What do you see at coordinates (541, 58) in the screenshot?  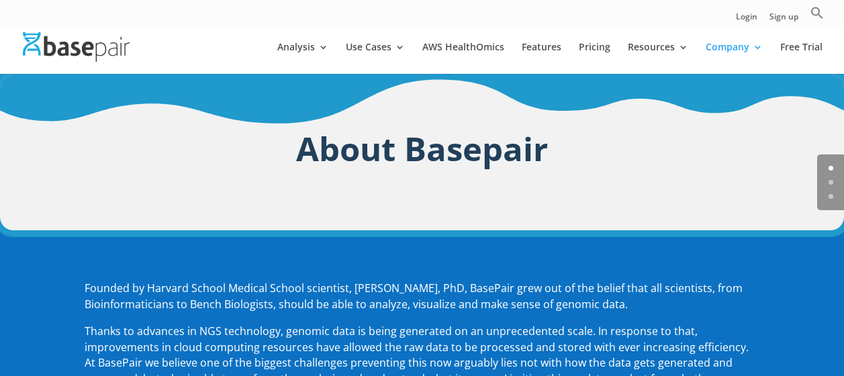 I see `a: Features` at bounding box center [541, 58].